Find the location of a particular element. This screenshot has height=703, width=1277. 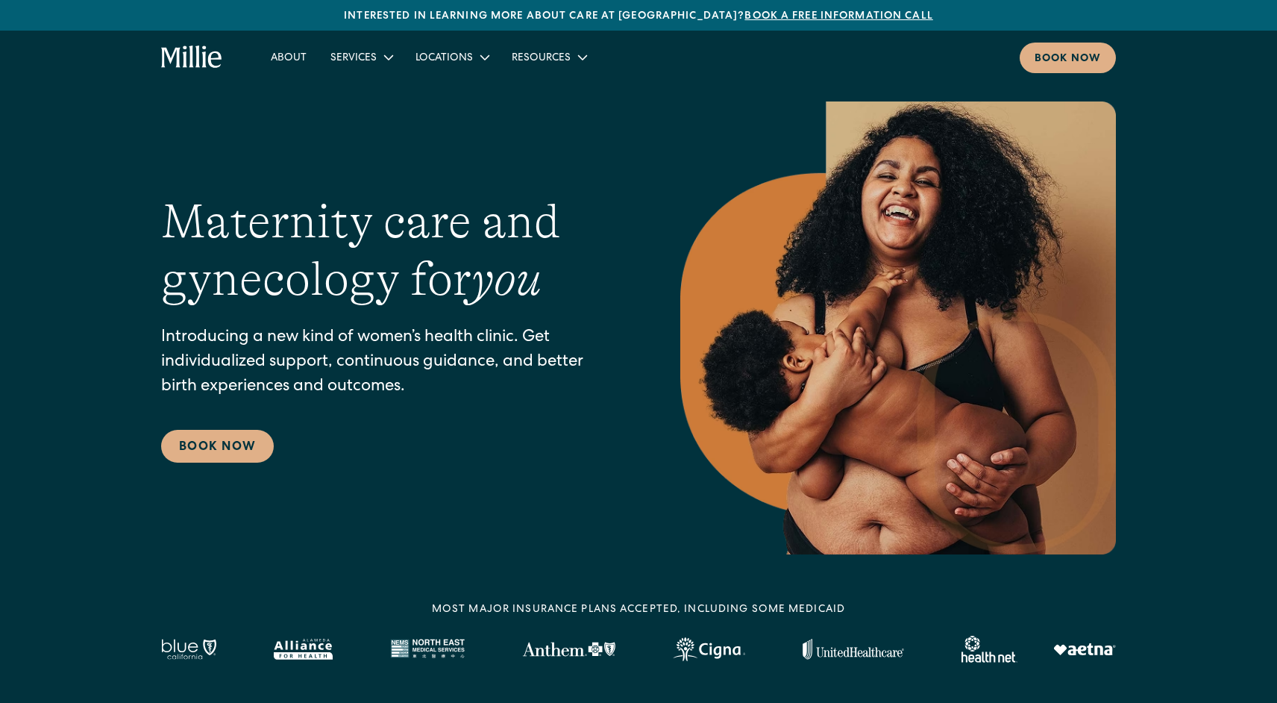

img: Aetna logo is located at coordinates (1085, 649).